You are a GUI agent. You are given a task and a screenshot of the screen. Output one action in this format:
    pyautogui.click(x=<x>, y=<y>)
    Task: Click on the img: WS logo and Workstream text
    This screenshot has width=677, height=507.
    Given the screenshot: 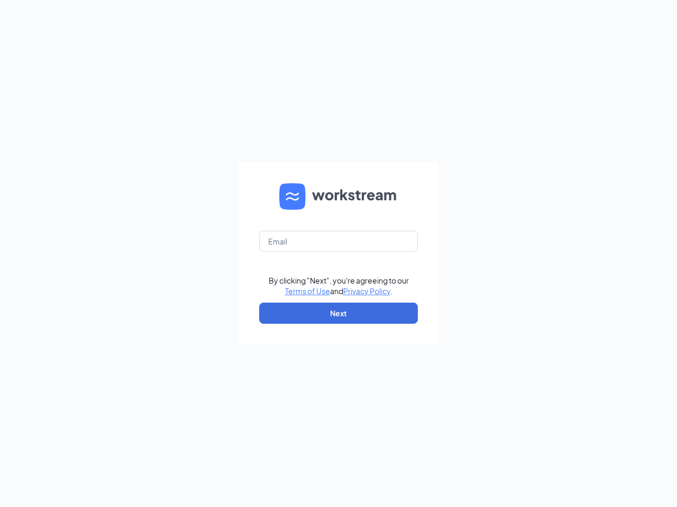 What is the action you would take?
    pyautogui.click(x=338, y=197)
    